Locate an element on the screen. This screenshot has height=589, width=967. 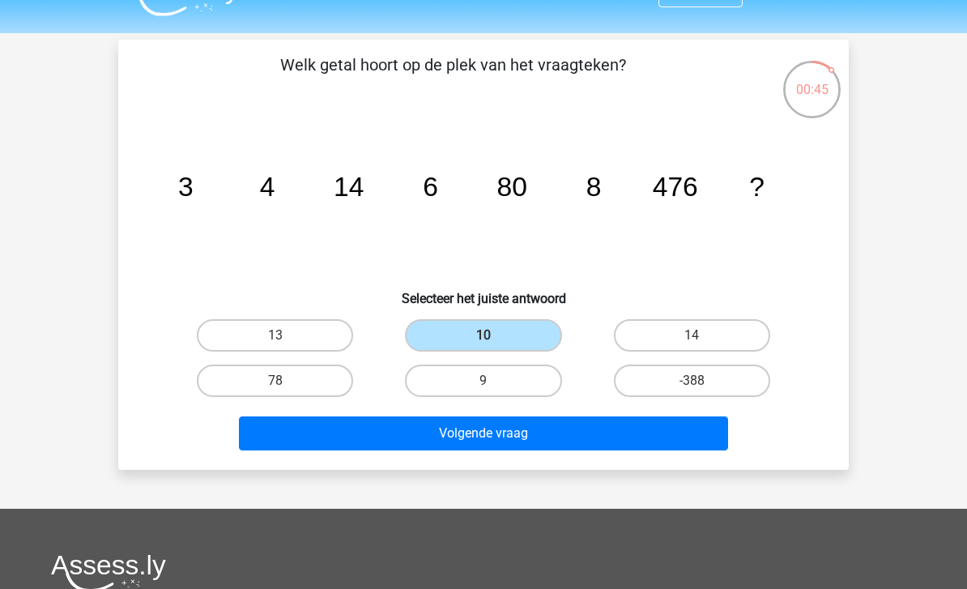
label: -388 is located at coordinates (692, 381).